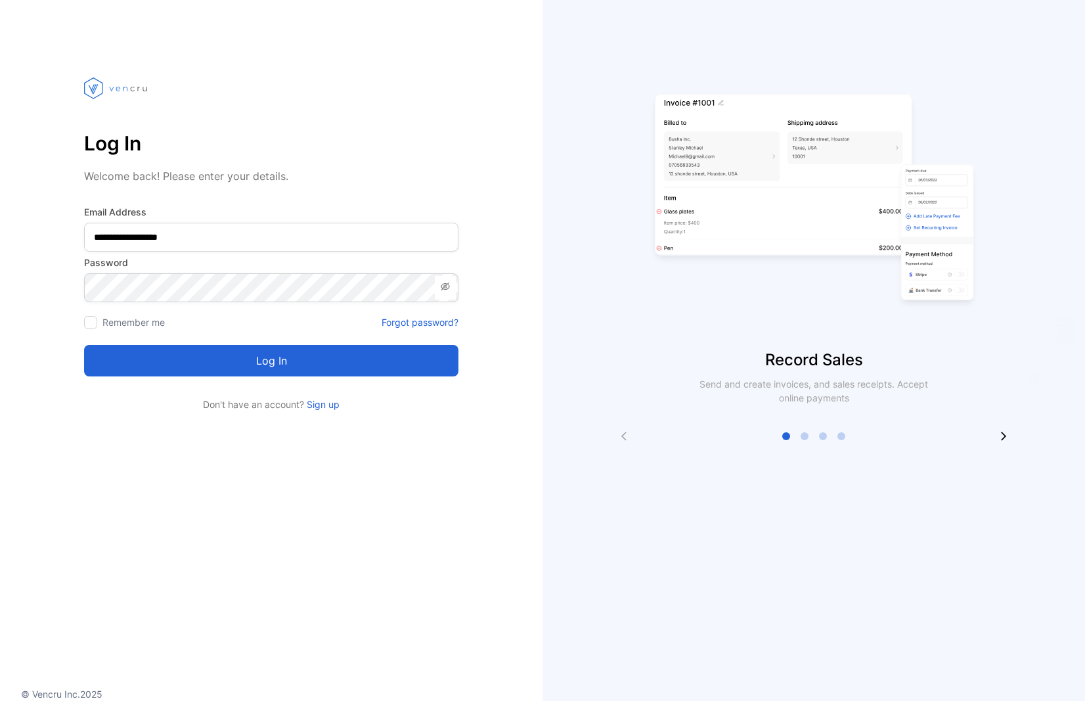  I want to click on p: Log In, so click(271, 143).